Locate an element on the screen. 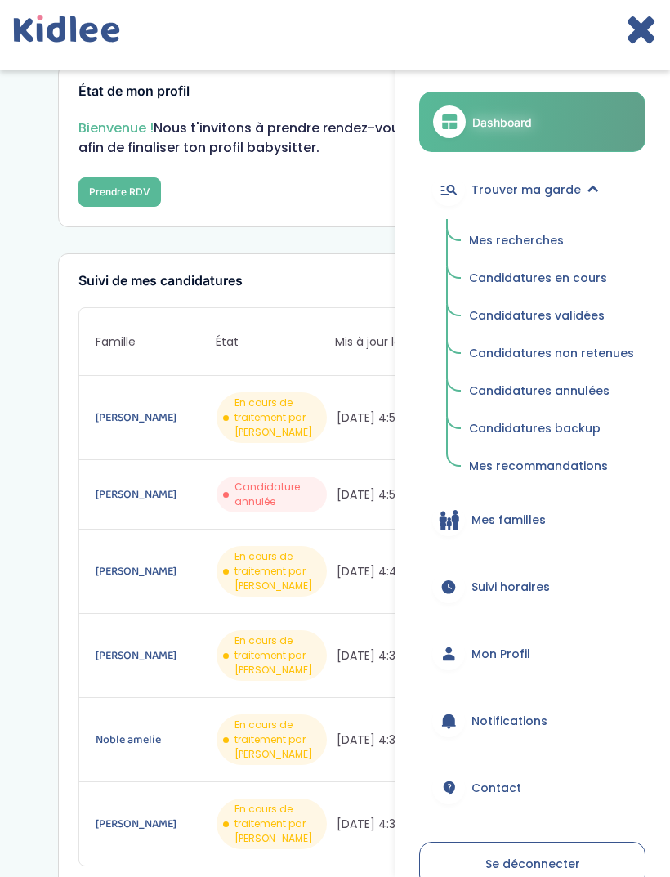 This screenshot has height=877, width=670. span: Famille is located at coordinates (155, 342).